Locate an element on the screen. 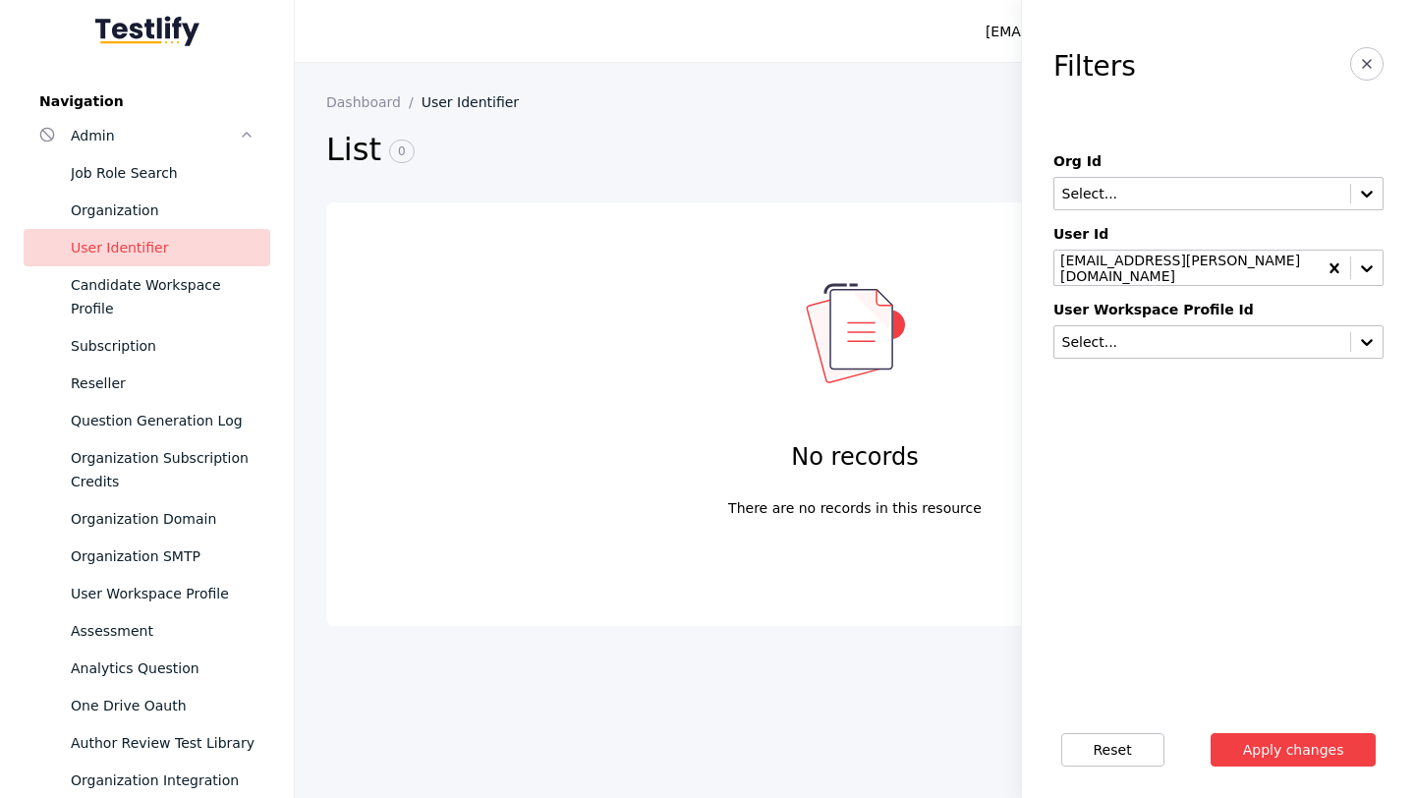 The height and width of the screenshot is (798, 1415). a: Analytics Question is located at coordinates (146, 668).